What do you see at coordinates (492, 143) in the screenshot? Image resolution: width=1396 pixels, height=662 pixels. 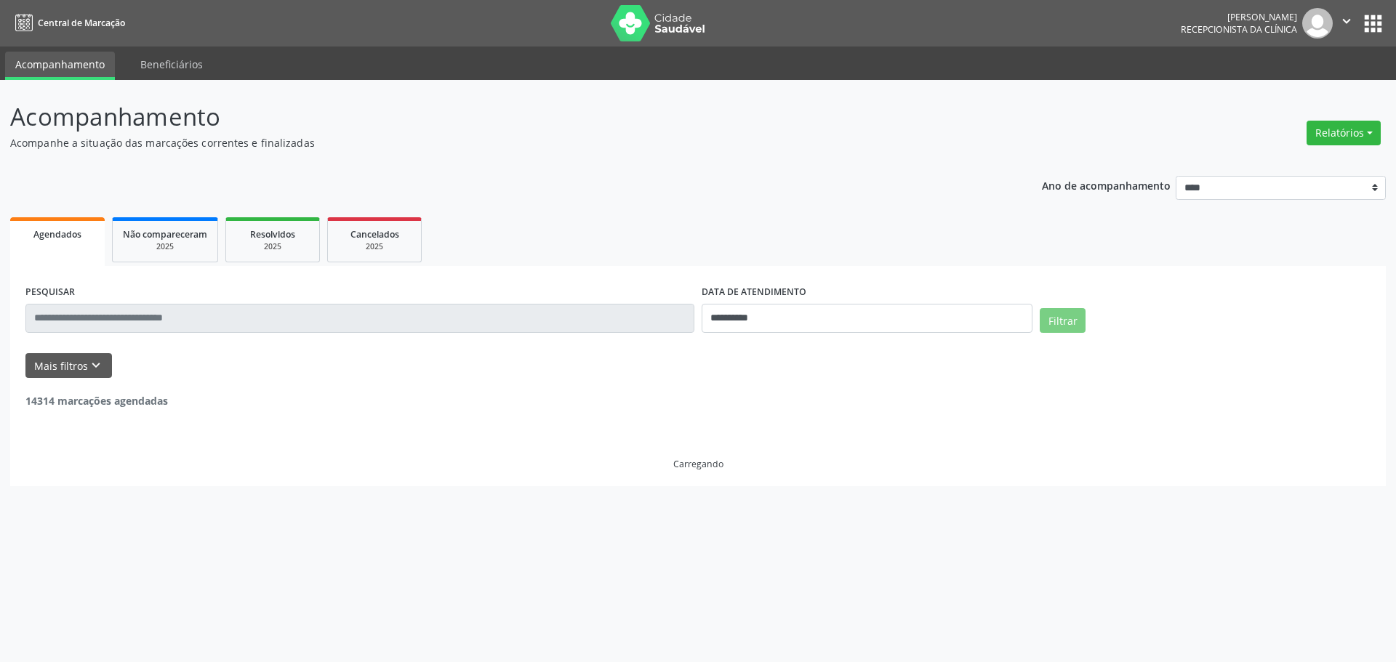 I see `p: Acompanhe a situação das marcações correntes e finalizadas` at bounding box center [492, 143].